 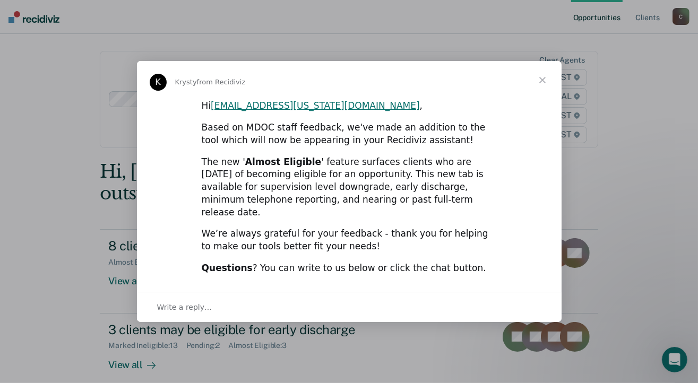 What do you see at coordinates (543, 80) in the screenshot?
I see `span: Close` at bounding box center [543, 80].